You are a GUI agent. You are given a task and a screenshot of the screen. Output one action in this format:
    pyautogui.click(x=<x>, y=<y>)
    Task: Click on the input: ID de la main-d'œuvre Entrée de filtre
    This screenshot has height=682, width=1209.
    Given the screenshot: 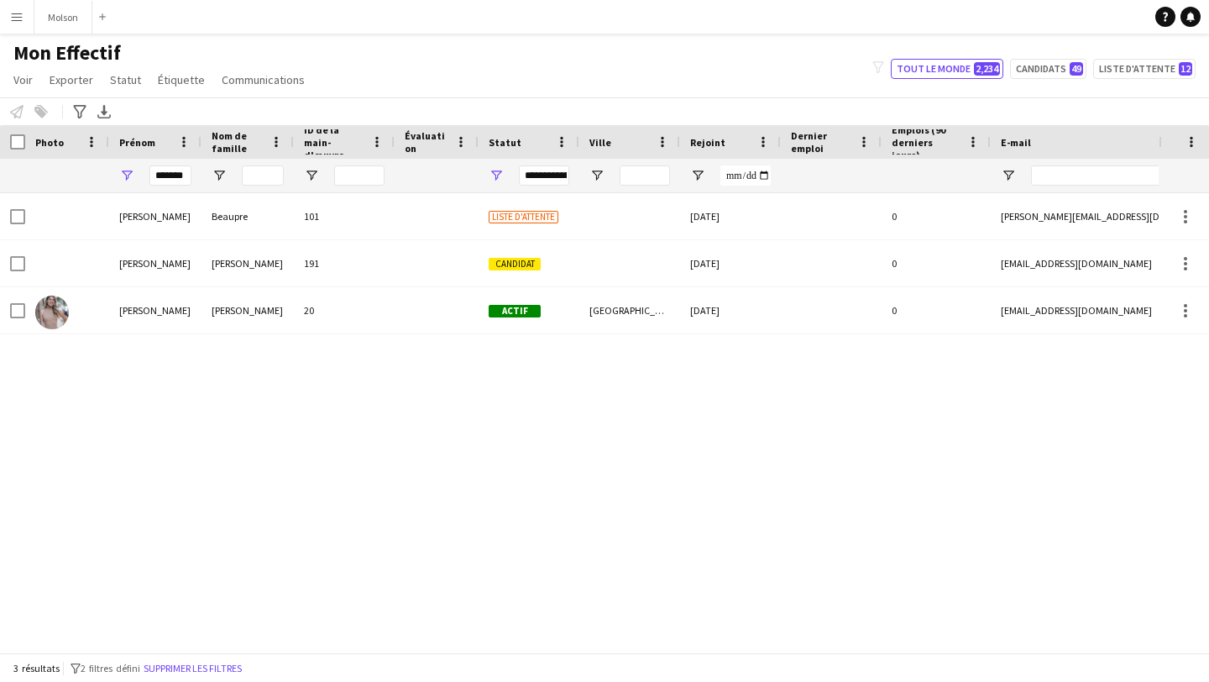 What is the action you would take?
    pyautogui.click(x=359, y=176)
    